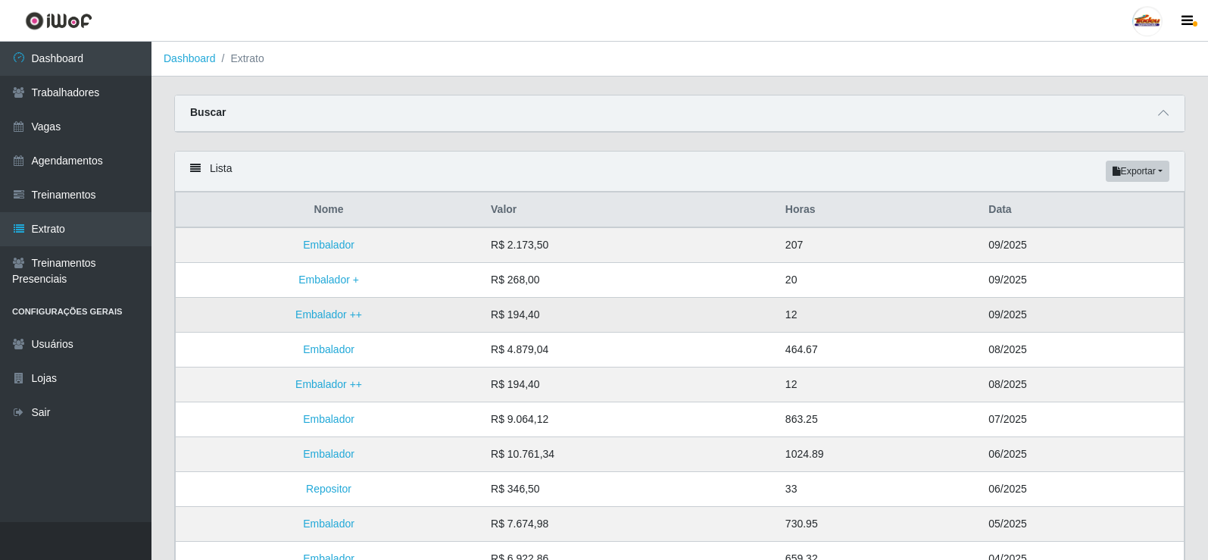 The height and width of the screenshot is (560, 1208). What do you see at coordinates (1137, 171) in the screenshot?
I see `button: Exportar` at bounding box center [1137, 171].